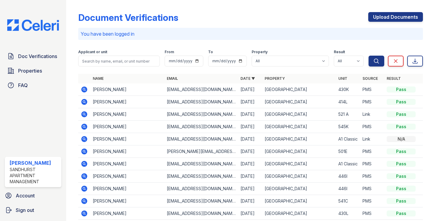 The image size is (435, 221). Describe the element at coordinates (33, 195) in the screenshot. I see `a: Account` at that location.